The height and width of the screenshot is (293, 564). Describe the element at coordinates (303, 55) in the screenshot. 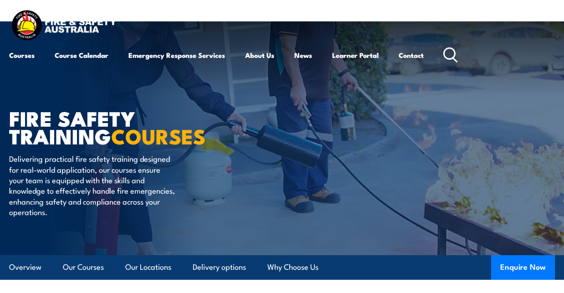

I see `a: News` at that location.